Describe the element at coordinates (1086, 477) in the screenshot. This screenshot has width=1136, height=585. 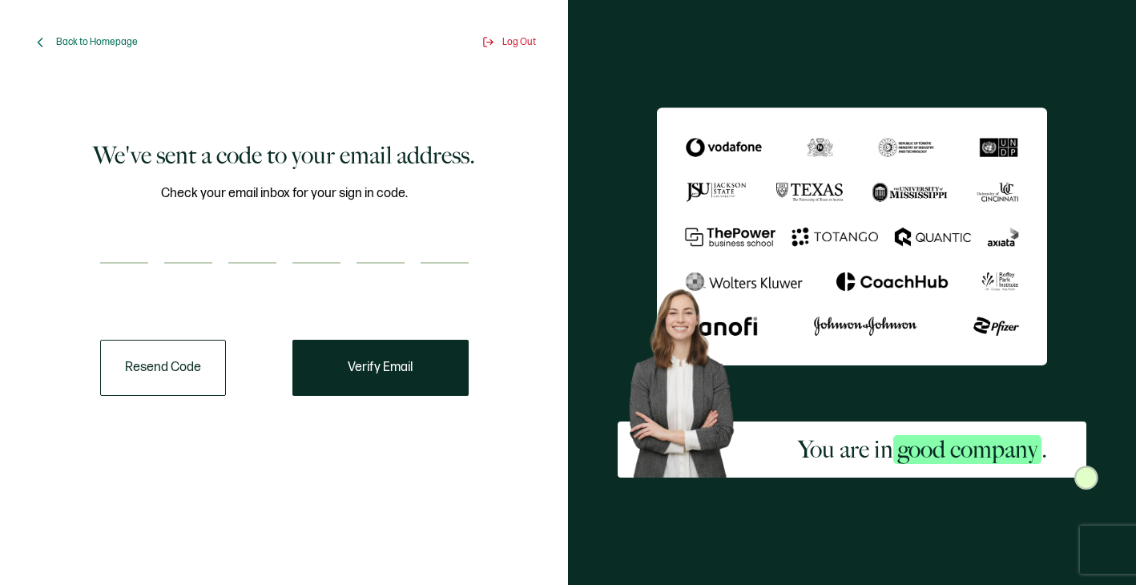
I see `img: Sertifier Signup` at that location.